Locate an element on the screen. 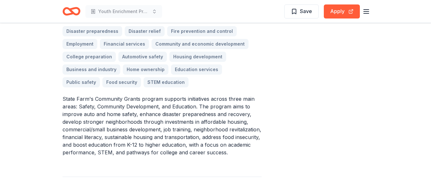 Image resolution: width=431 pixels, height=191 pixels. p: State Farm's Community Grants program supports initiatives across three main areas: Safety, Commu... is located at coordinates (162, 126).